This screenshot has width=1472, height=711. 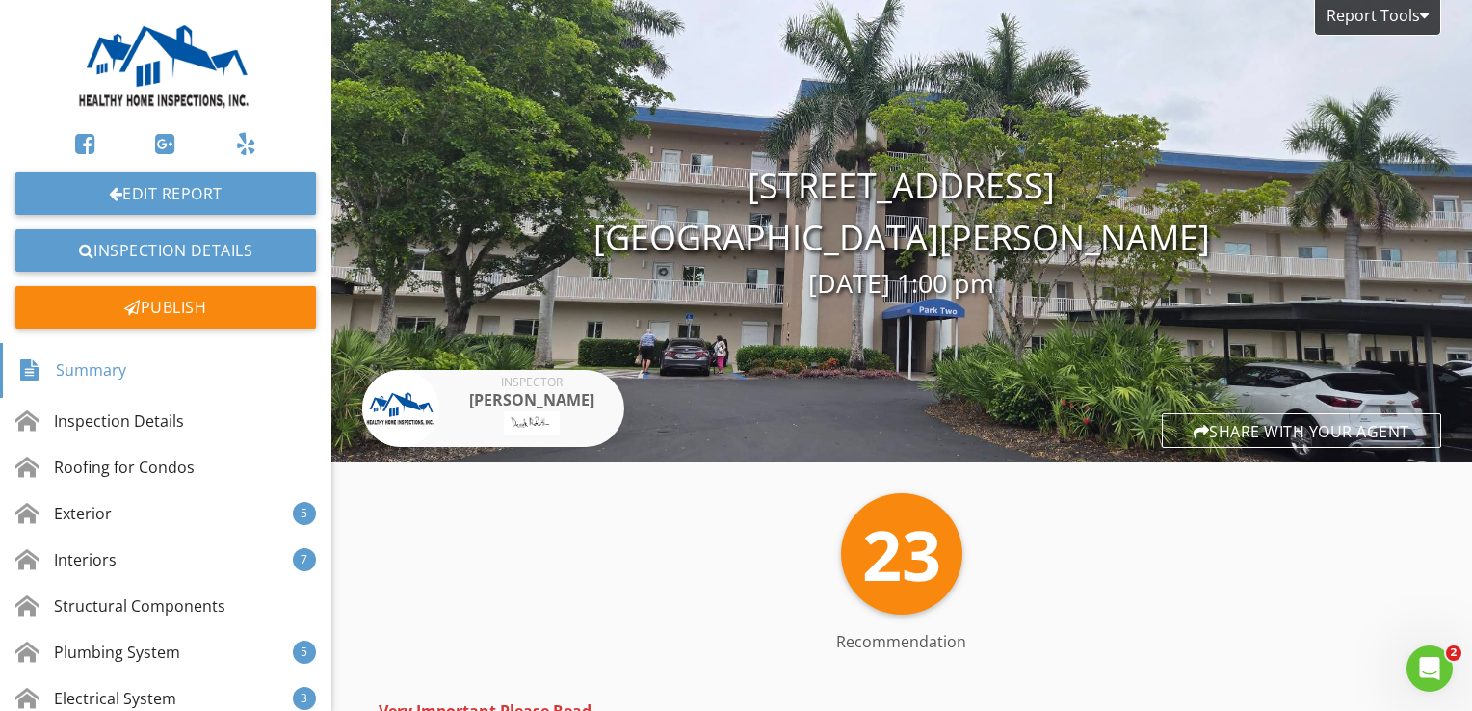 I want to click on div: Inspection Details, so click(x=99, y=421).